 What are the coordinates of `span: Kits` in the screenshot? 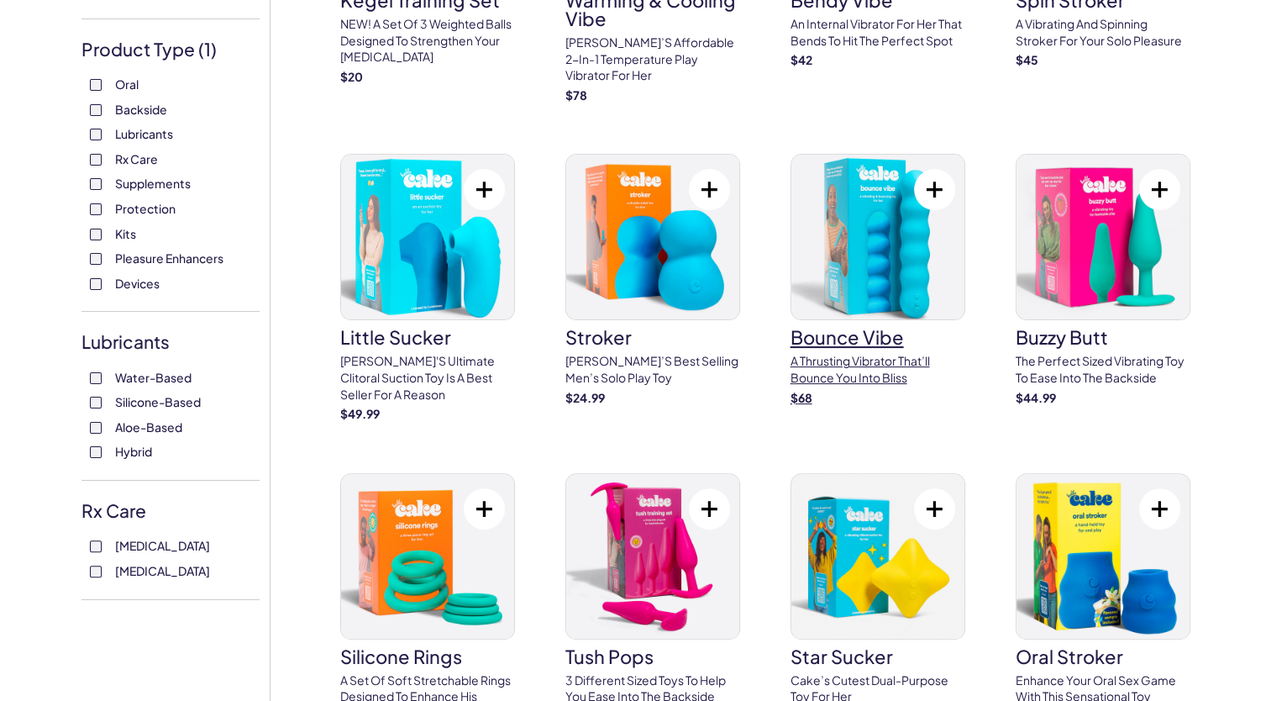 It's located at (125, 234).